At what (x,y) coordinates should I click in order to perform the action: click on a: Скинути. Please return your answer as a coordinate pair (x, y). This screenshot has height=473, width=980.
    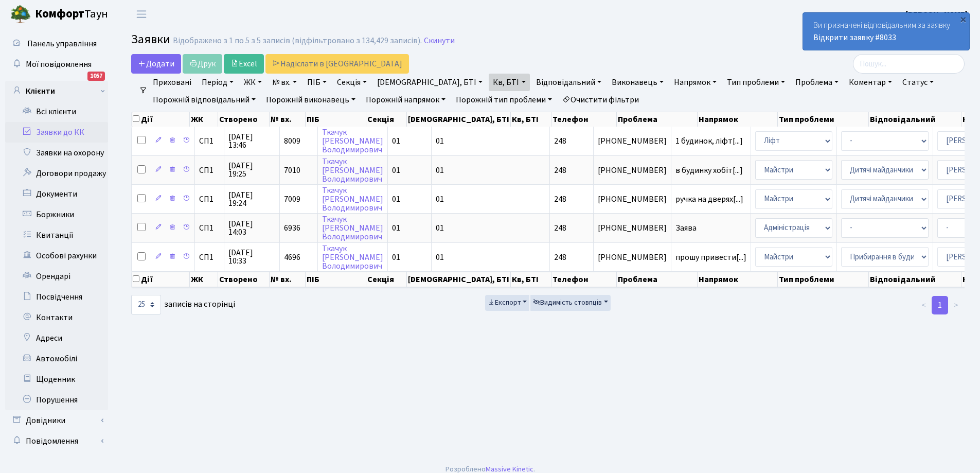
    Looking at the image, I should click on (439, 41).